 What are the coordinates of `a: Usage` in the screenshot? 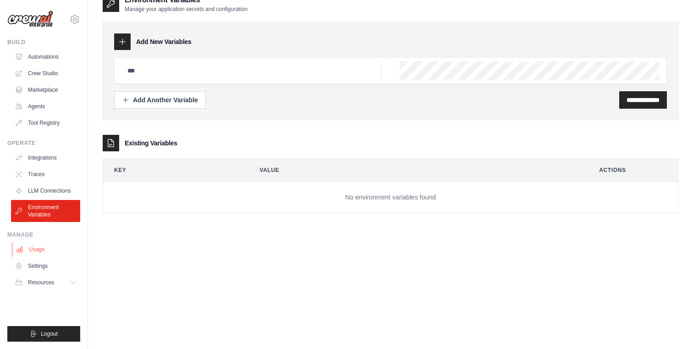 It's located at (46, 249).